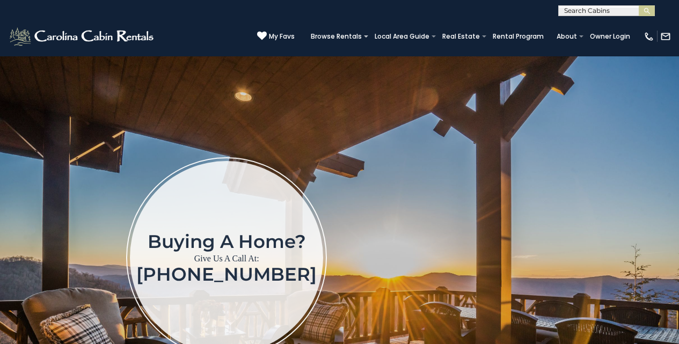 Image resolution: width=679 pixels, height=344 pixels. Describe the element at coordinates (666, 37) in the screenshot. I see `img: mail-regular-white.png` at that location.